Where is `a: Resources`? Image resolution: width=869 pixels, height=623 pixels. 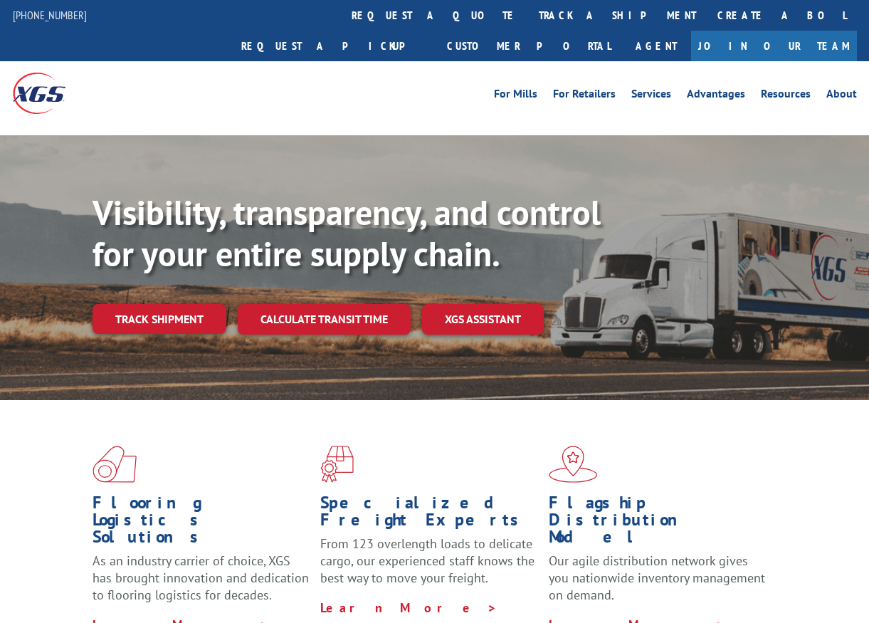
a: Resources is located at coordinates (786, 96).